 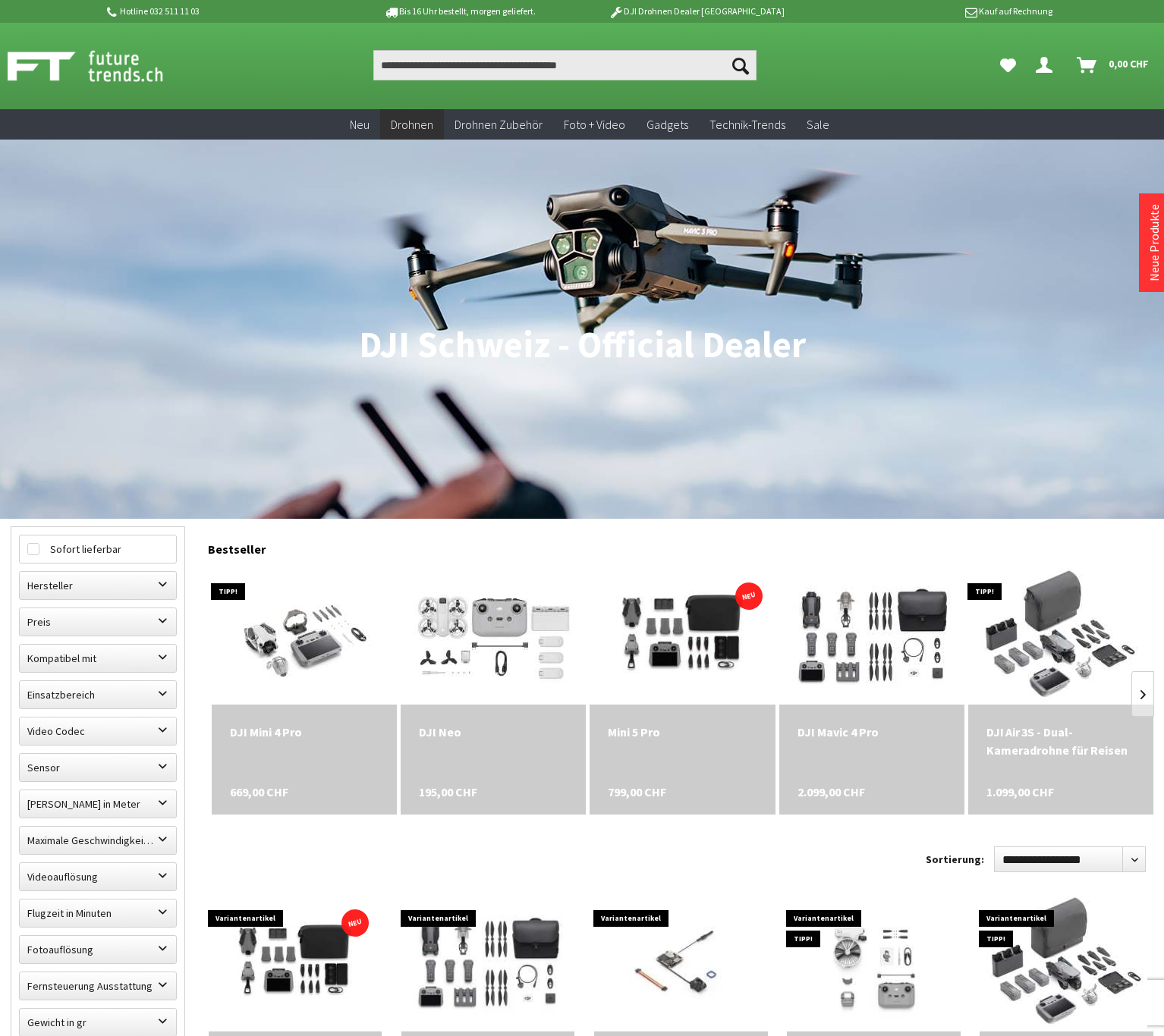 I want to click on a: Dein Konto, so click(x=1047, y=65).